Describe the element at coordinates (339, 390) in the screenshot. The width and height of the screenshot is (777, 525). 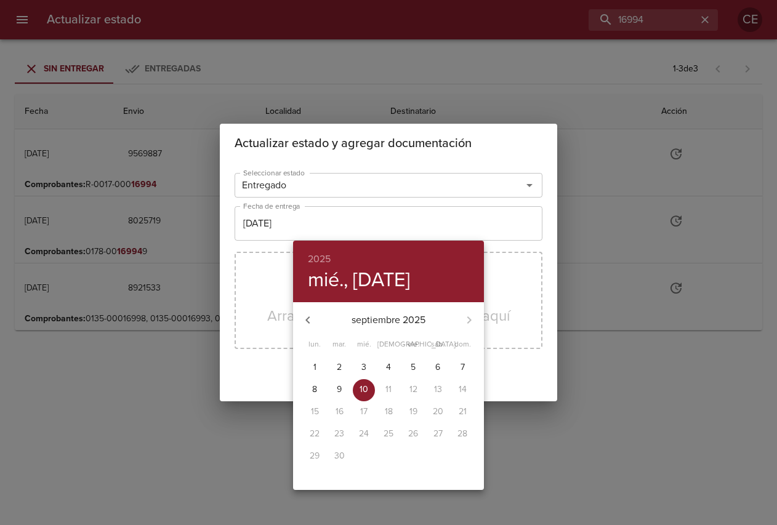
I see `p: 9` at that location.